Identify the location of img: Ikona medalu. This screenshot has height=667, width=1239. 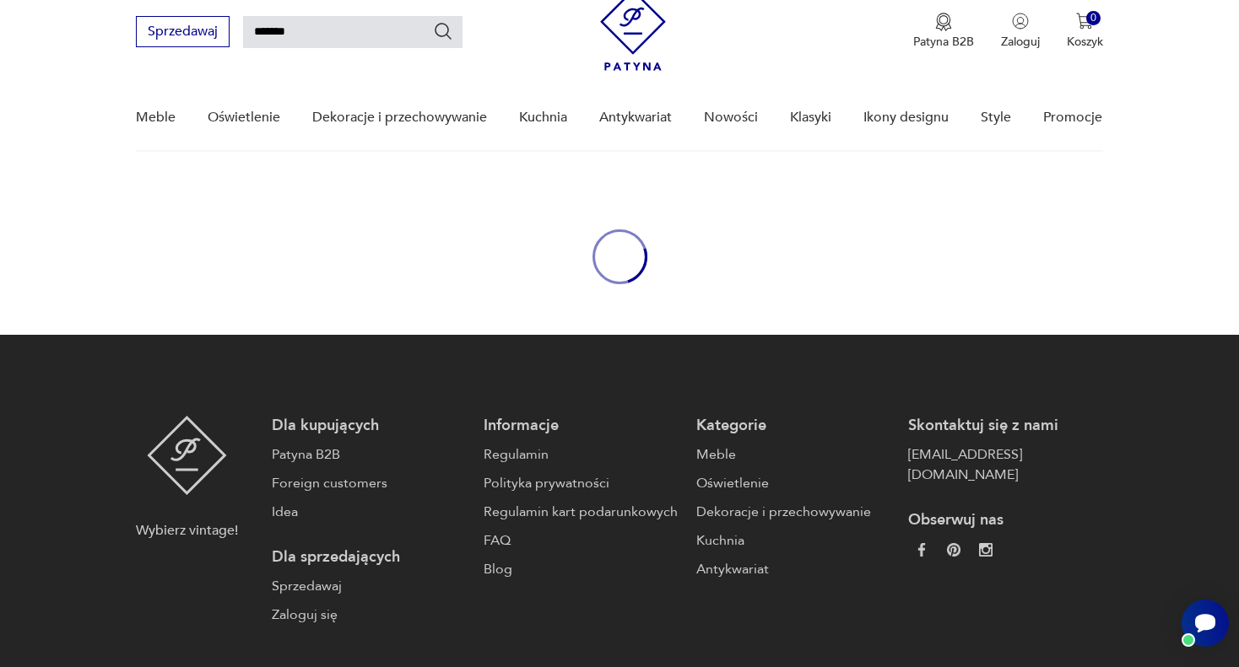
(943, 22).